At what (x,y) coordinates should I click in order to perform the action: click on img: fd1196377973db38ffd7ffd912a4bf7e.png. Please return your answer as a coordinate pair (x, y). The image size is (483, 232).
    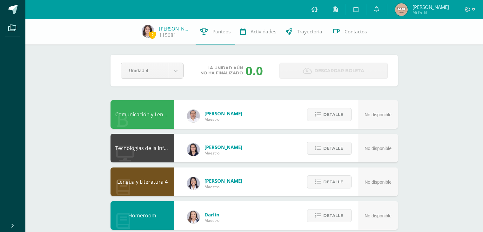
    Looking at the image, I should click on (193, 183).